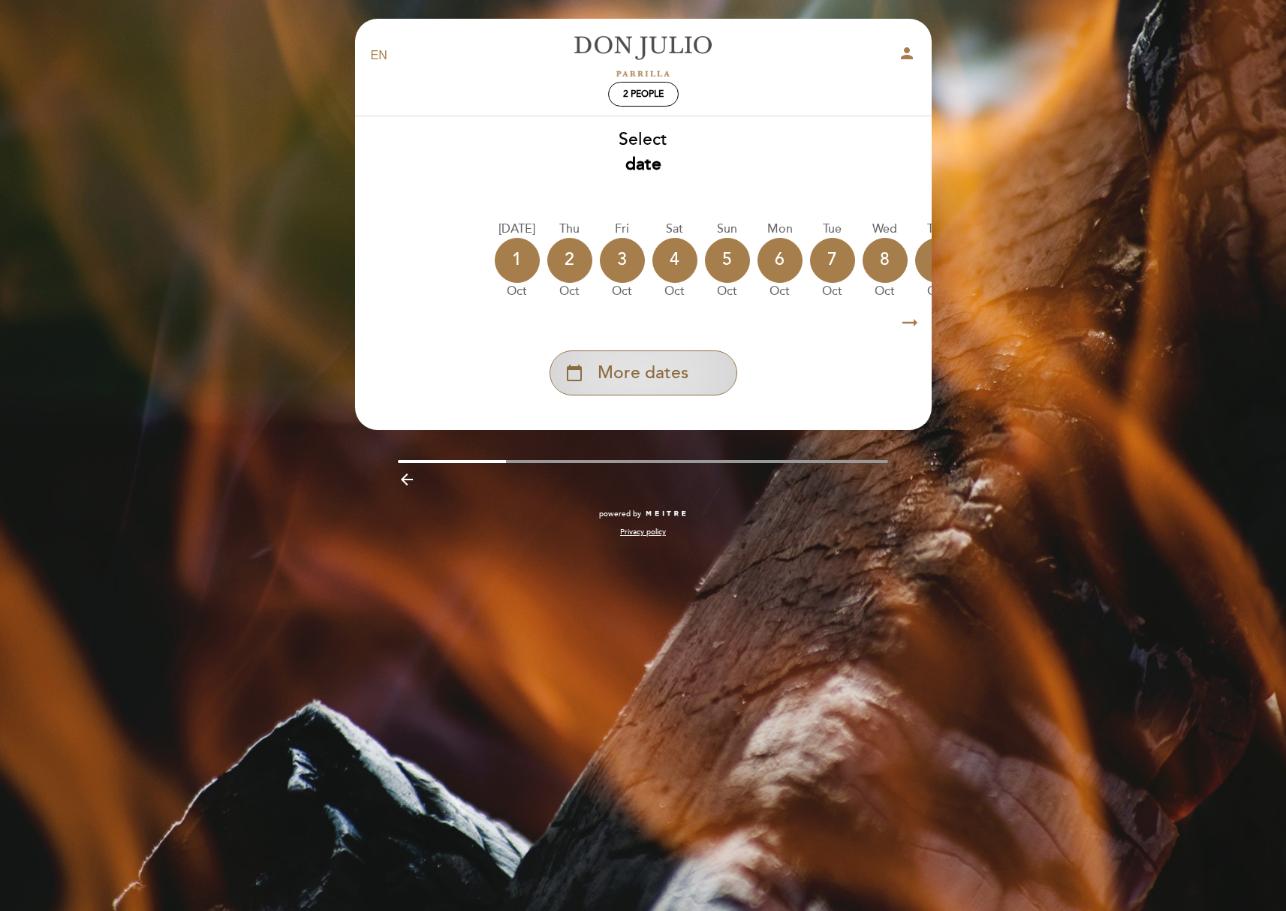 The width and height of the screenshot is (1286, 911). What do you see at coordinates (407, 480) in the screenshot?
I see `i: arrow_backward` at bounding box center [407, 480].